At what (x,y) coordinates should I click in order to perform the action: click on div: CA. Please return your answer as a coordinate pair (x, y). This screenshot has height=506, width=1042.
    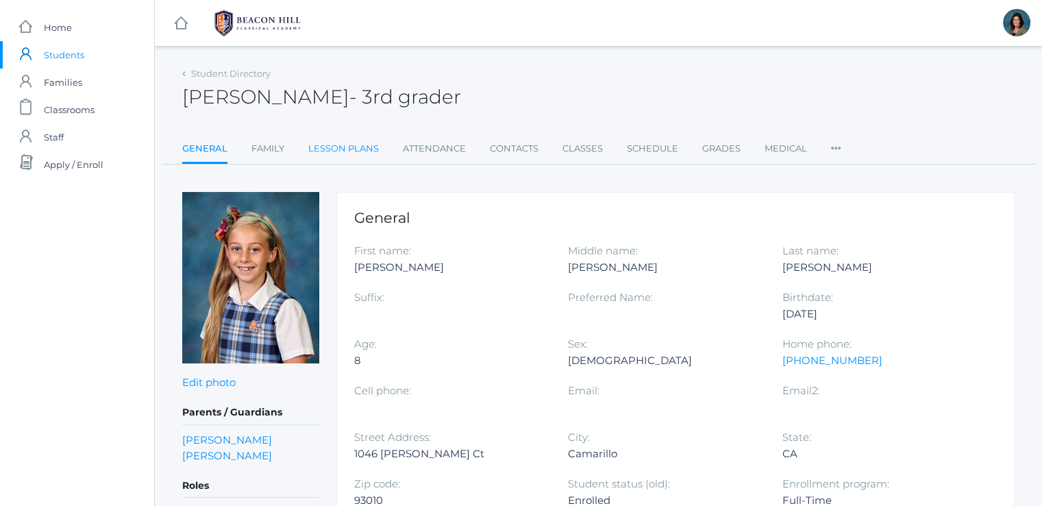
    Looking at the image, I should click on (879, 454).